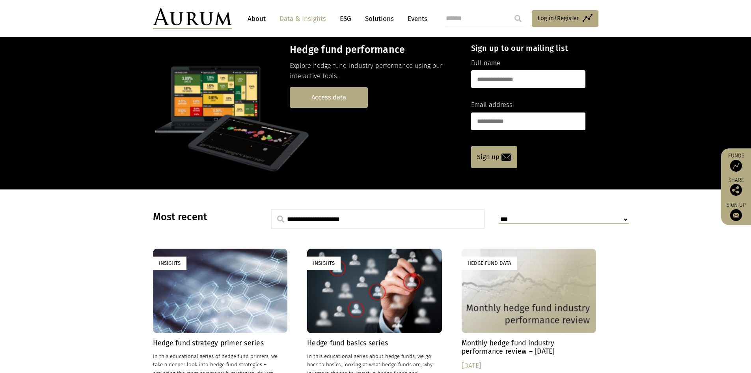 This screenshot has height=373, width=751. Describe the element at coordinates (528, 48) in the screenshot. I see `h4: Sign up to our mailing list` at that location.